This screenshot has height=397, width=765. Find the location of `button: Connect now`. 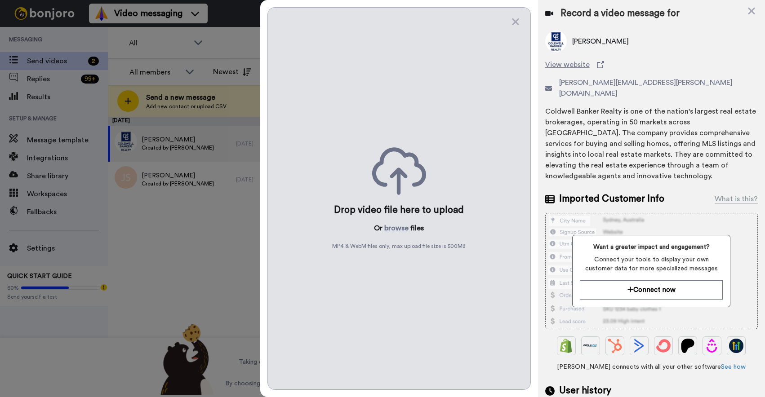

button: Connect now is located at coordinates (651, 290).